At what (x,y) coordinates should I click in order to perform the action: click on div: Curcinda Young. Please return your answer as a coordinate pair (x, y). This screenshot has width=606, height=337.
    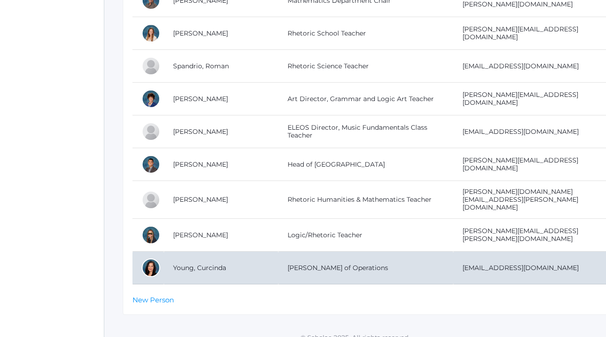
    Looking at the image, I should click on (151, 268).